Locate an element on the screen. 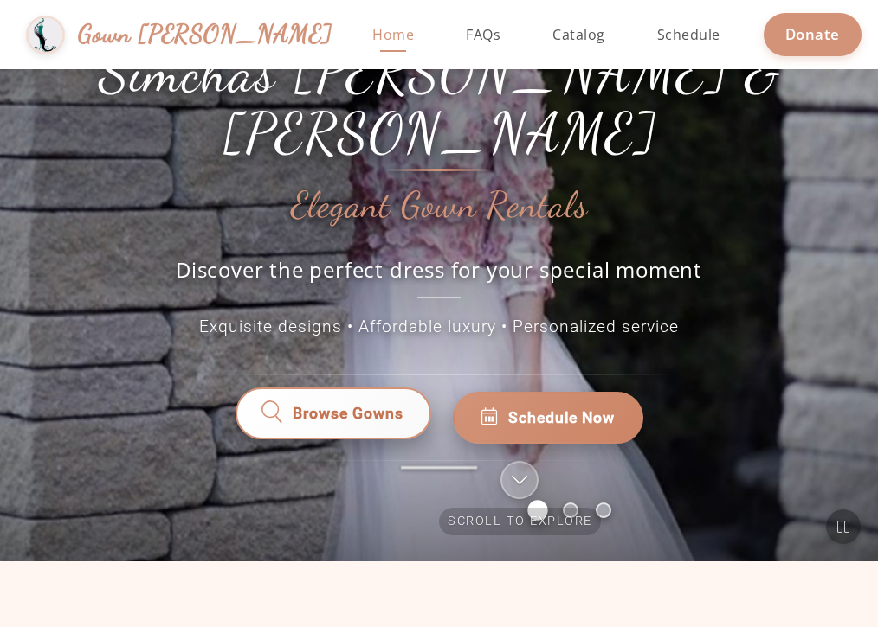 Image resolution: width=878 pixels, height=627 pixels. span: Donate is located at coordinates (812, 34).